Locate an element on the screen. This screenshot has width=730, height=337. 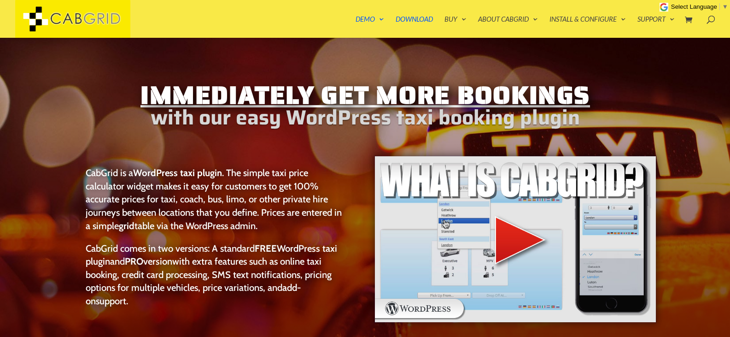
strong: PRO is located at coordinates (134, 261).